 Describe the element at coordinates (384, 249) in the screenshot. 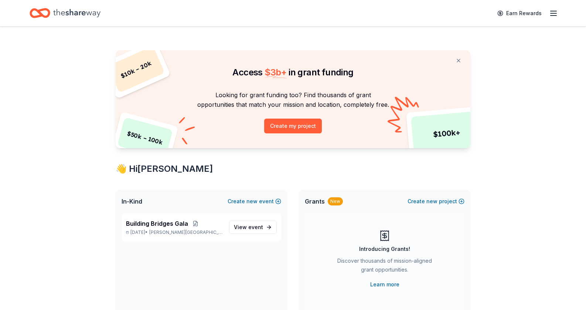

I see `div: Introducing Grants!` at that location.